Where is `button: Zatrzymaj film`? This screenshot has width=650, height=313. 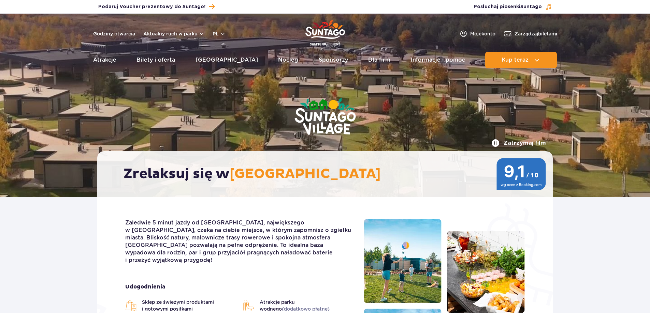 button: Zatrzymaj film is located at coordinates (518, 143).